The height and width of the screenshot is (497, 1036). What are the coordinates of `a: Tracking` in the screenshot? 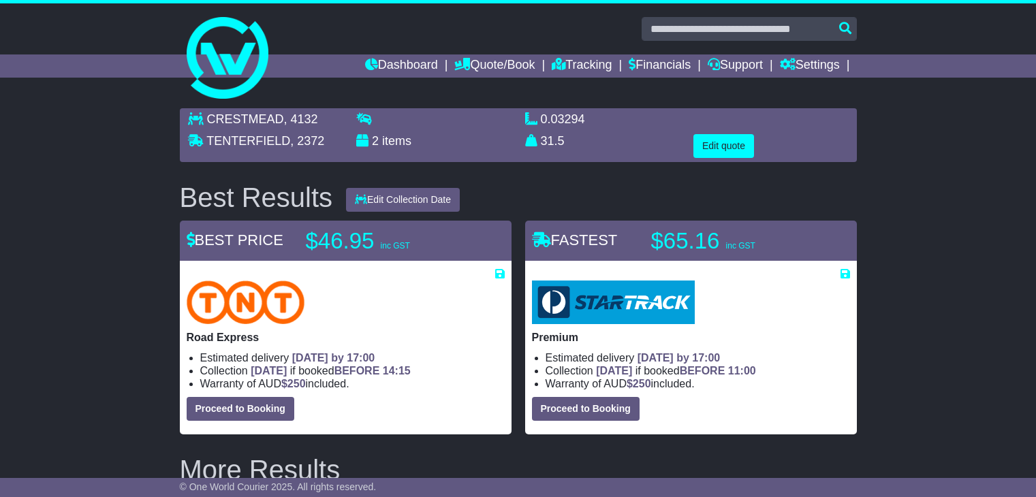 It's located at (582, 66).